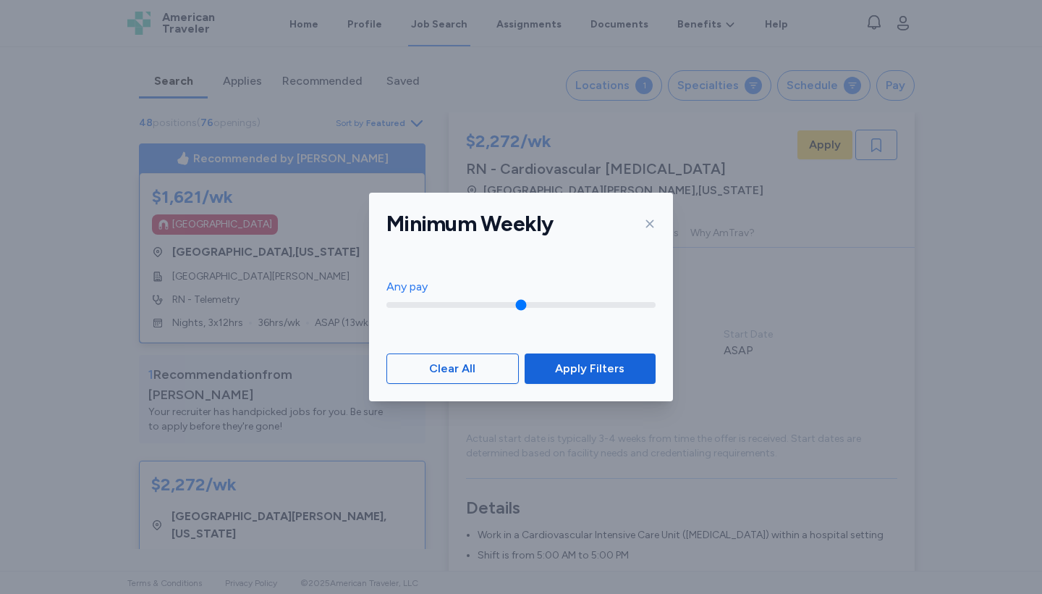  I want to click on span: Clear All, so click(452, 368).